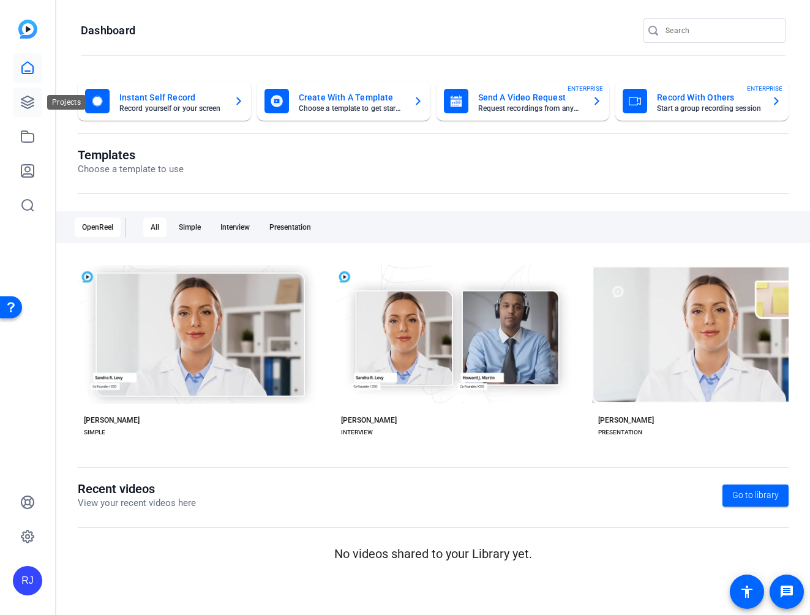  I want to click on mat-card-title: Send A Video Request, so click(531, 97).